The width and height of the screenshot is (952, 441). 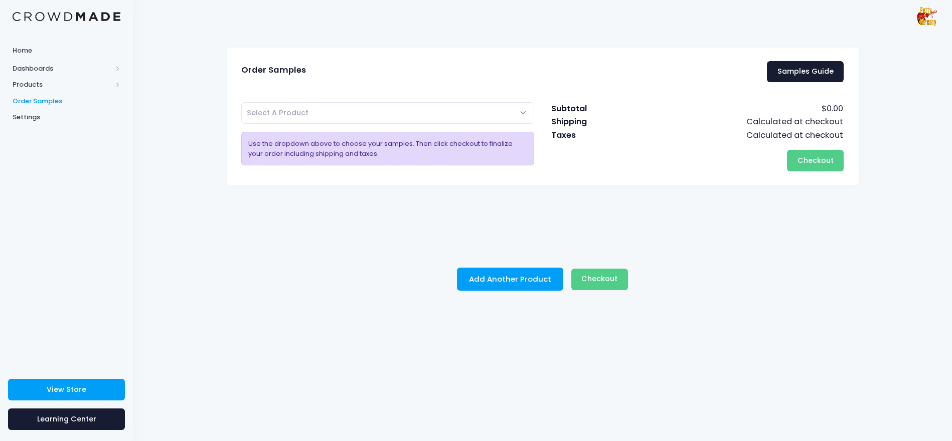 What do you see at coordinates (66, 390) in the screenshot?
I see `a: View Store` at bounding box center [66, 390].